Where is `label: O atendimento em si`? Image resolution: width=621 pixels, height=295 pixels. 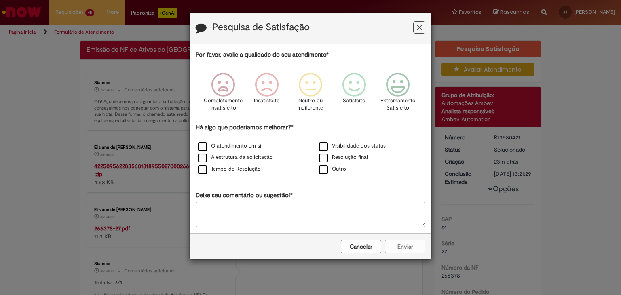 label: O atendimento em si is located at coordinates (229, 146).